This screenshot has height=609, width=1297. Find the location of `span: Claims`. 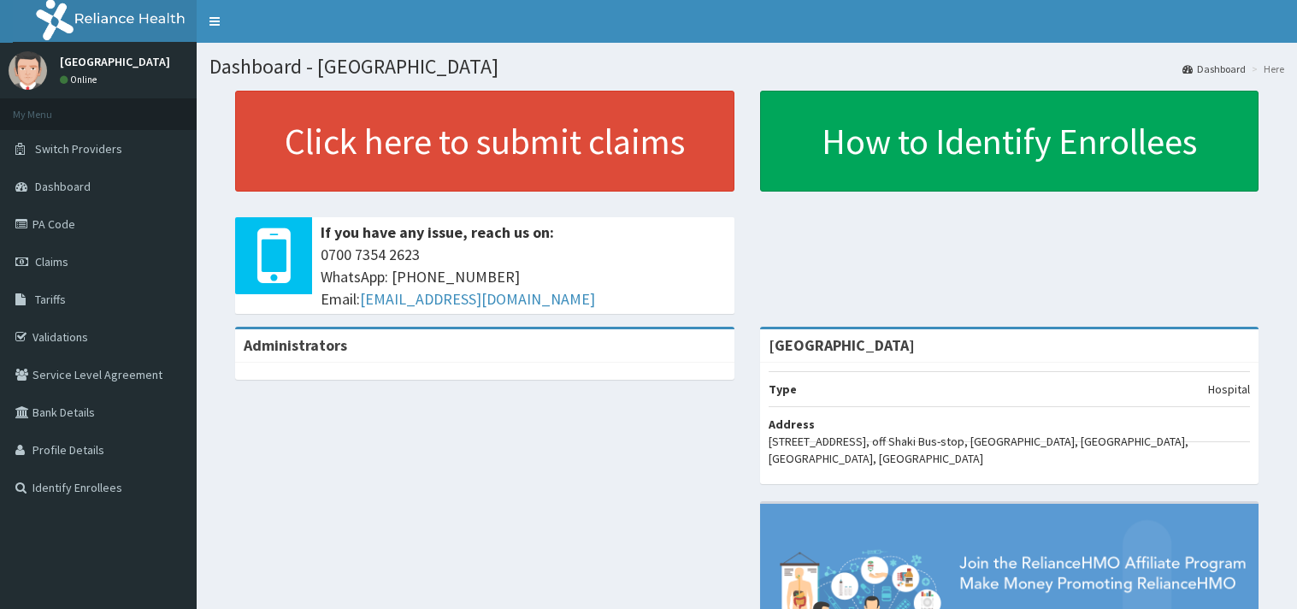

span: Claims is located at coordinates (51, 262).